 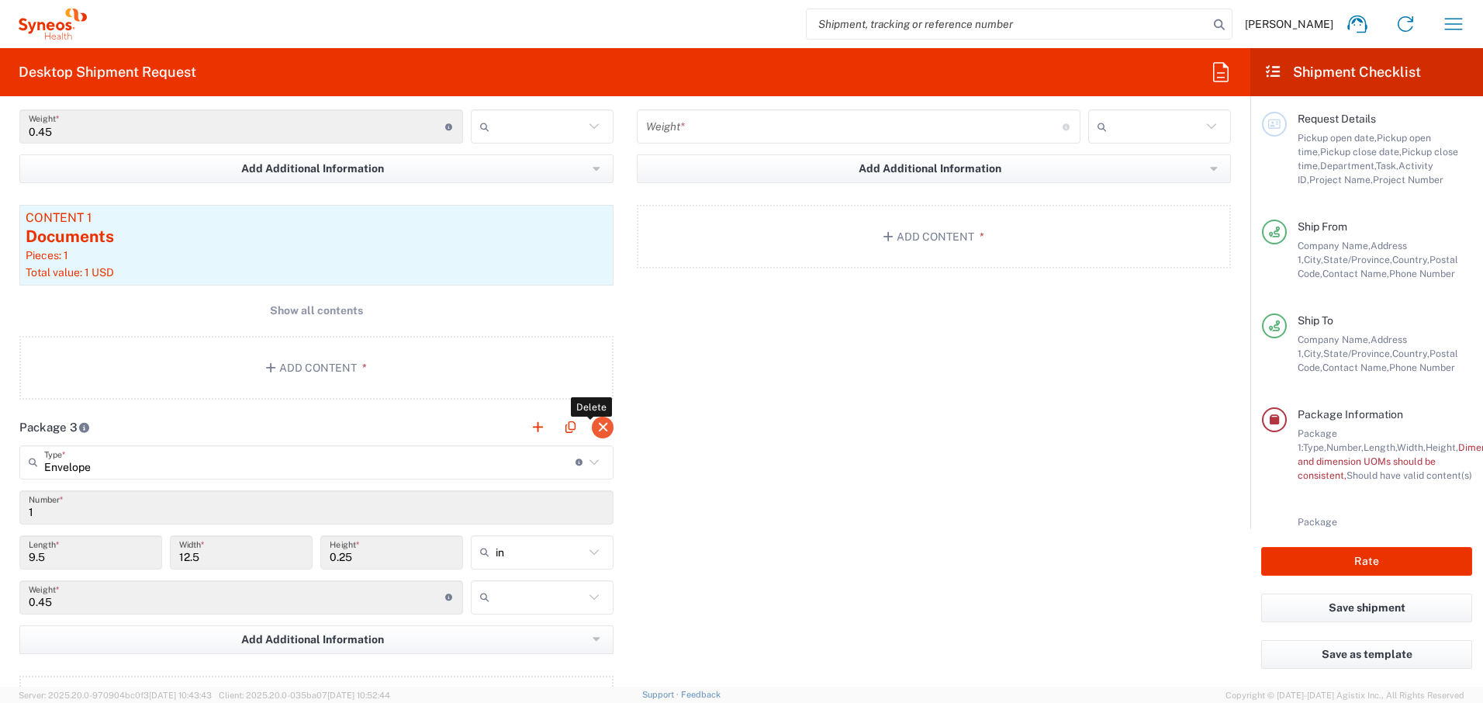 What do you see at coordinates (1343, 72) in the screenshot?
I see `h2: Shipment Checklist` at bounding box center [1343, 72].